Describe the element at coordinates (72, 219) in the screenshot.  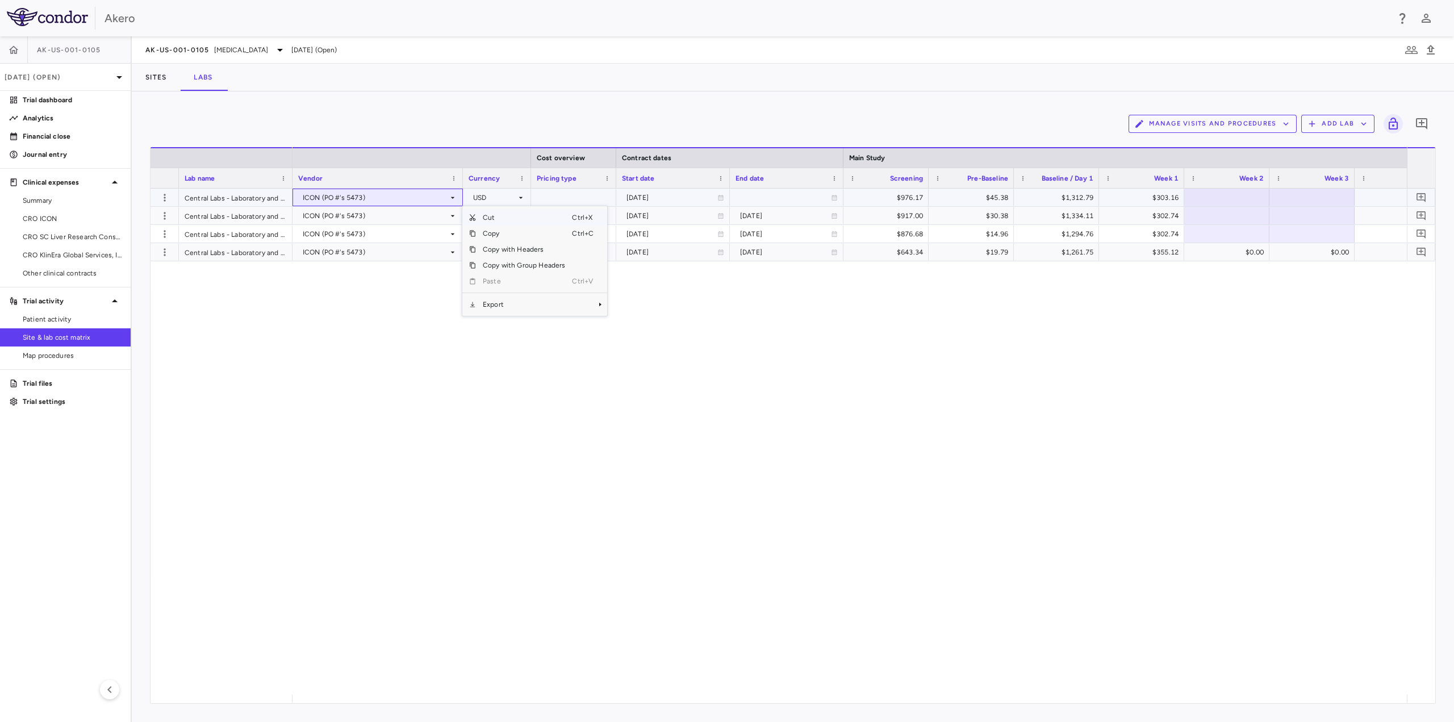
I see `span: CRO ICON` at that location.